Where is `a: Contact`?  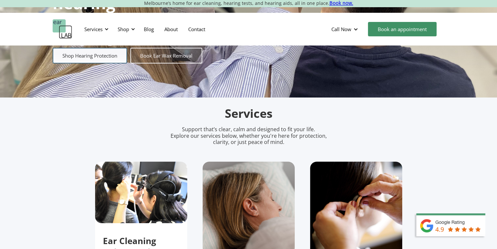 a: Contact is located at coordinates (197, 29).